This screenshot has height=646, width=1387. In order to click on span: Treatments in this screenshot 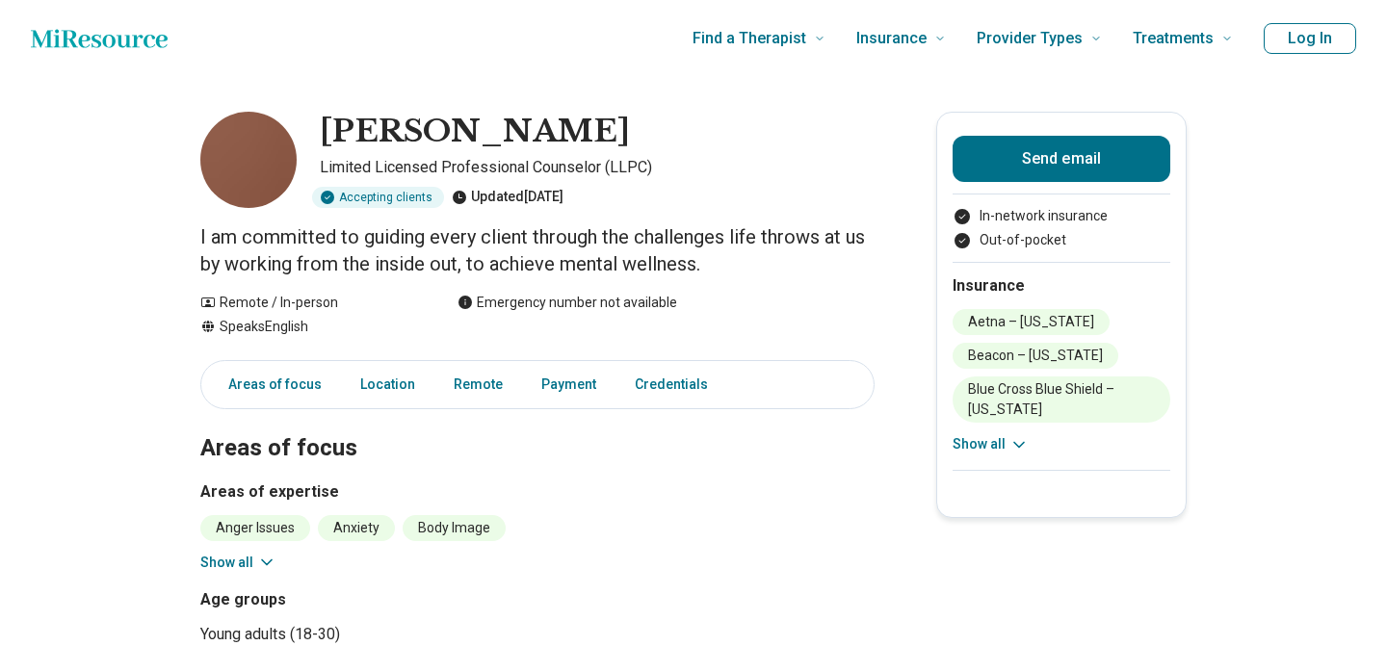, I will do `click(1173, 39)`.